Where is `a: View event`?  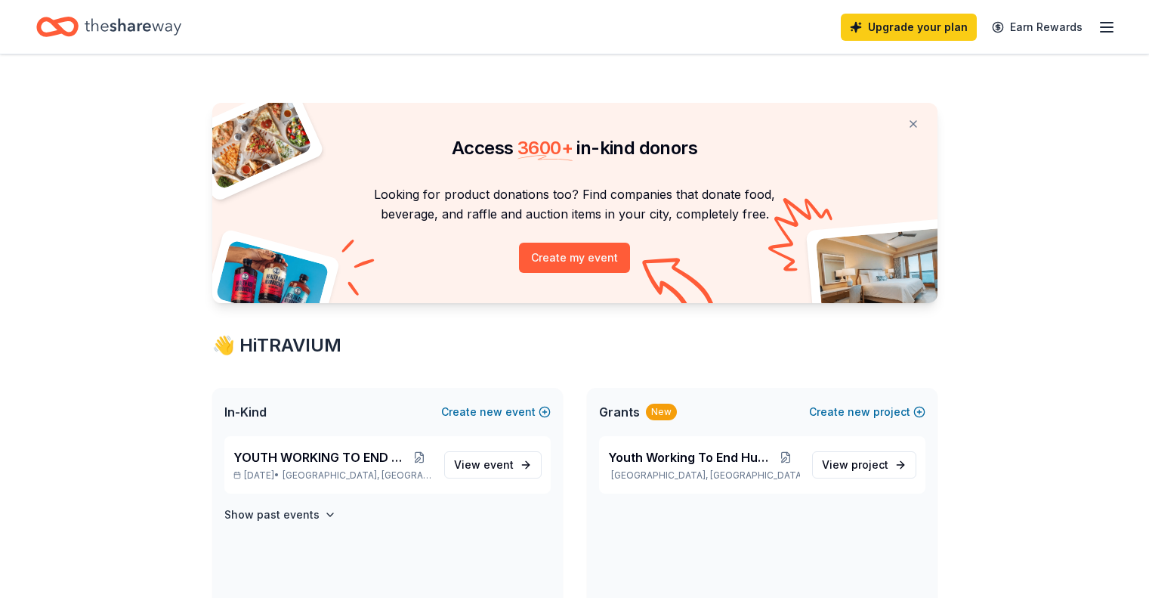
a: View event is located at coordinates (493, 465).